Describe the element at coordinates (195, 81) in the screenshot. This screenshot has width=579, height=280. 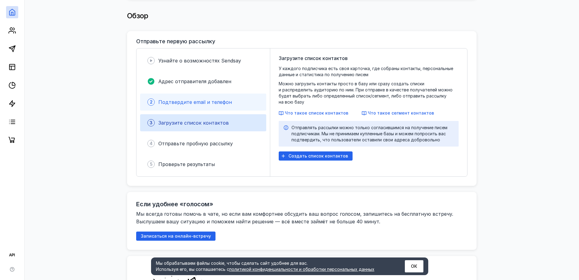
I see `span: Адрес отправителя добавлен` at that location.